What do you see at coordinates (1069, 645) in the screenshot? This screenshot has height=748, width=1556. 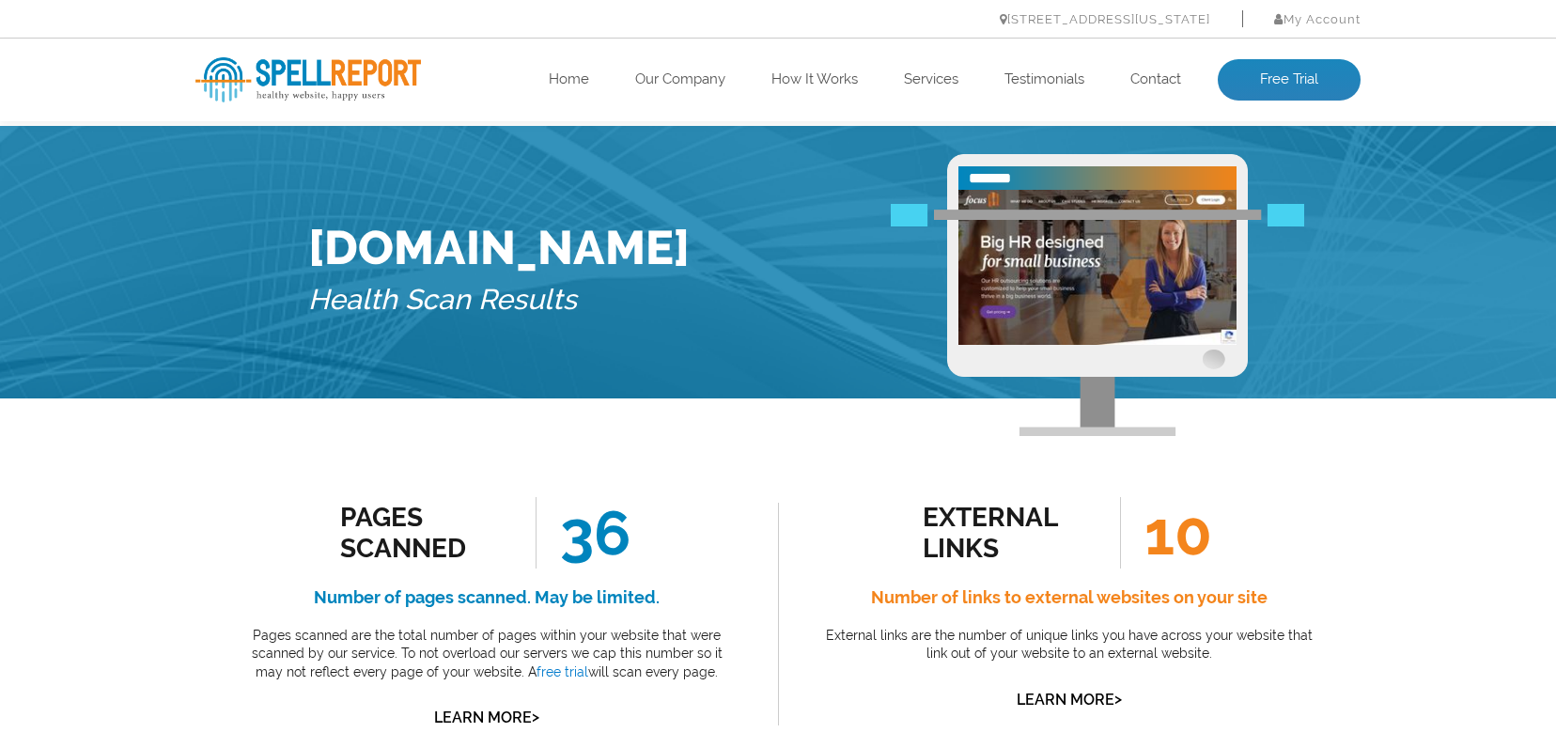 I see `p: External links are the number of unique links you have across your website that link out of your ...` at bounding box center [1069, 645].